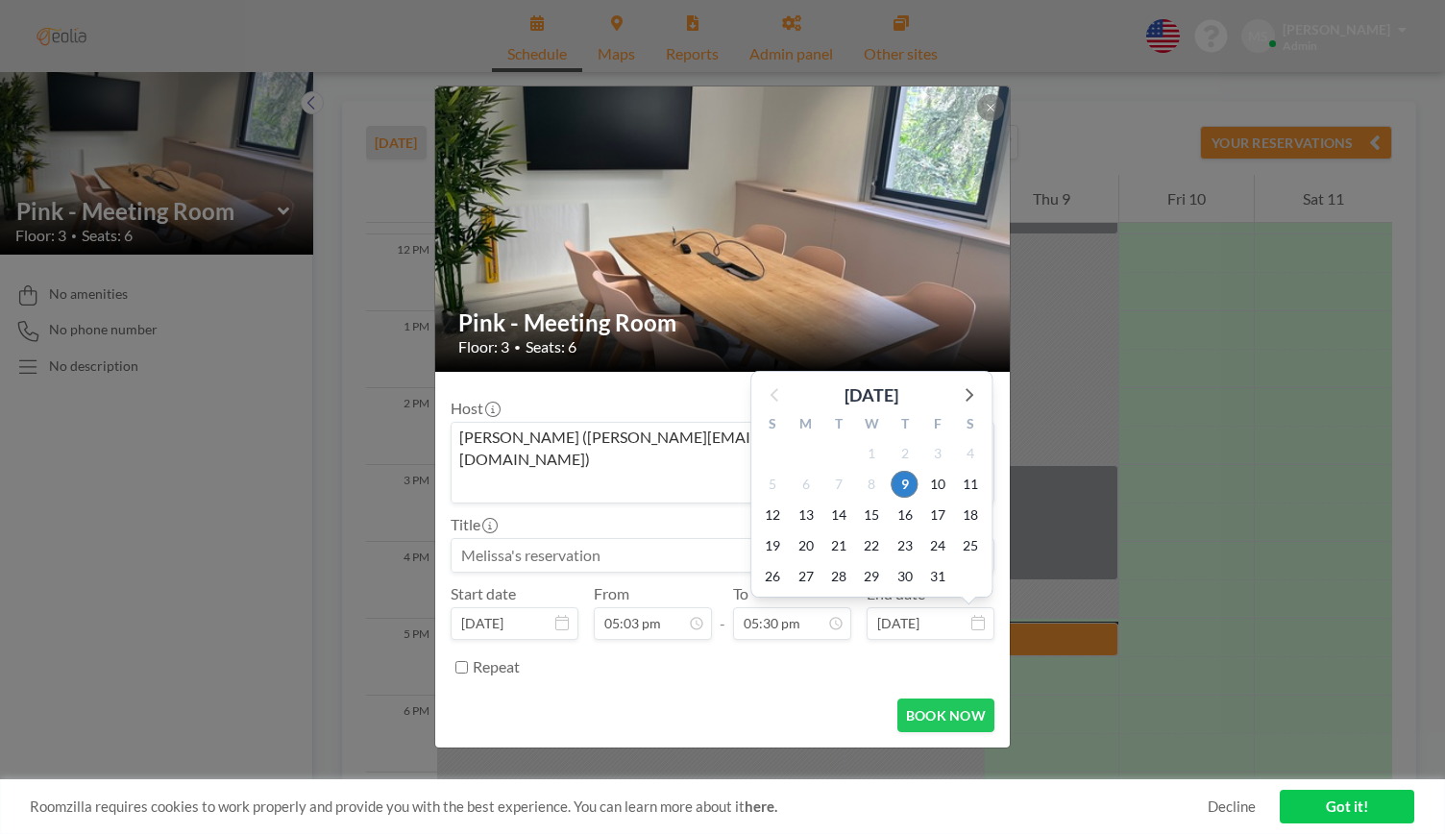 The image size is (1445, 834). I want to click on span: Roomzilla requires cookies to work properly and provide you with the best experience. You can lea..., so click(619, 806).